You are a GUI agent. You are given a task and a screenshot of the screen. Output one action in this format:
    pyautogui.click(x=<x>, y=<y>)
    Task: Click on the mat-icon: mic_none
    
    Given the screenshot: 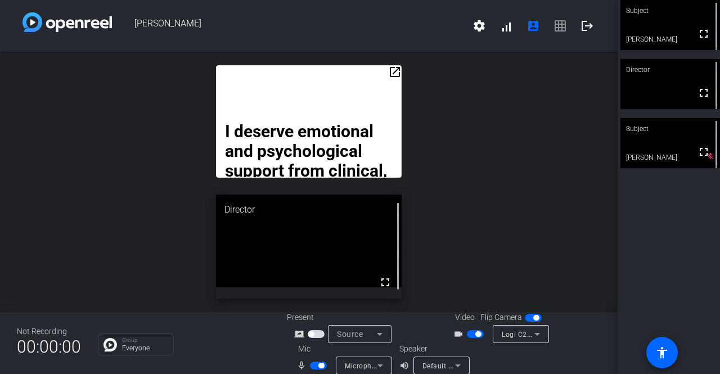 What is the action you would take?
    pyautogui.click(x=303, y=366)
    